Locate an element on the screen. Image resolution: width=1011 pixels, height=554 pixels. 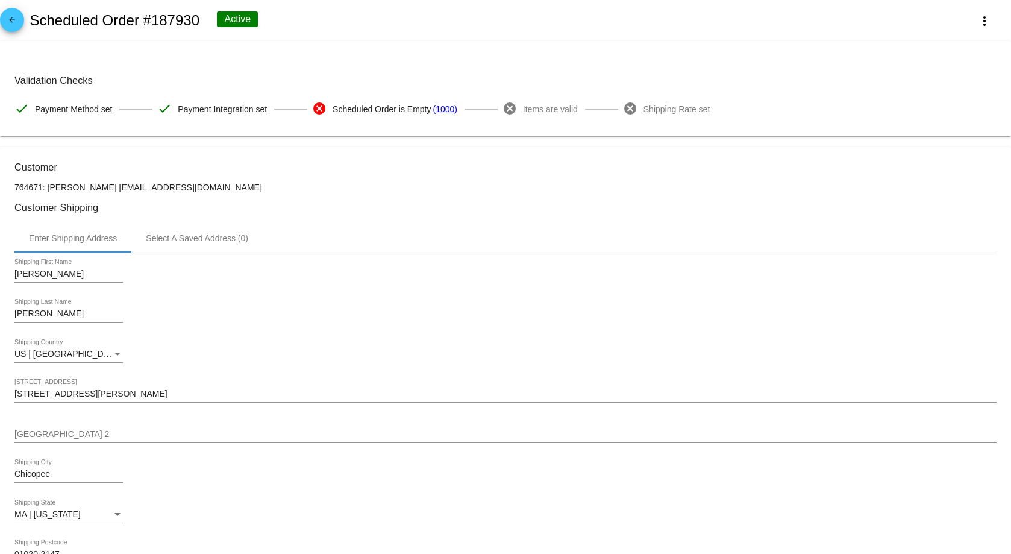
mat-icon: more_vert is located at coordinates (984, 21).